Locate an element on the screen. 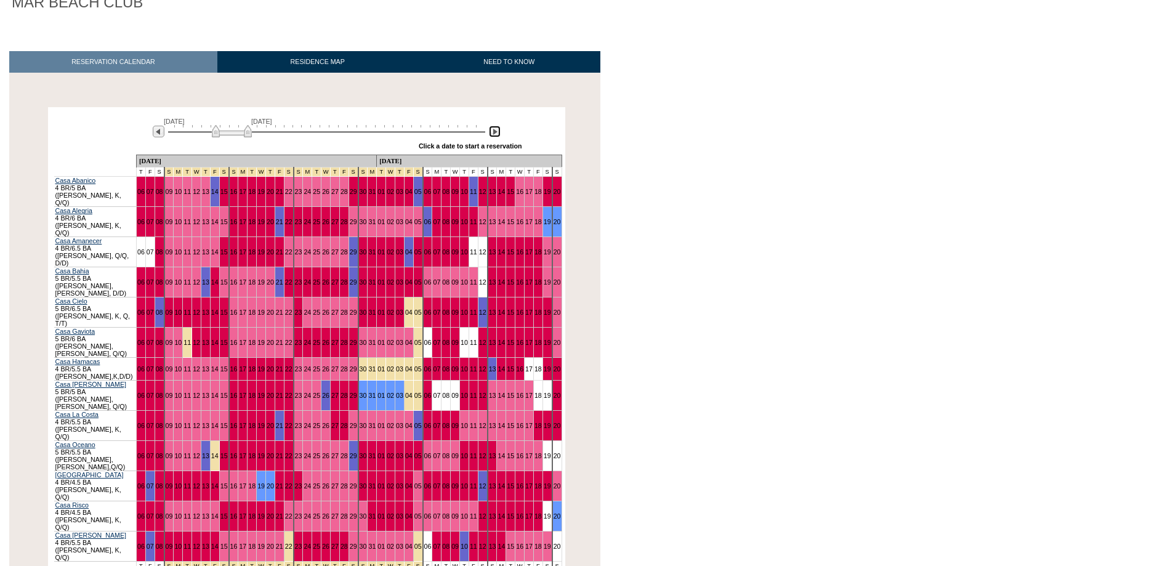  a: RESIDENCE MAP is located at coordinates (318, 62).